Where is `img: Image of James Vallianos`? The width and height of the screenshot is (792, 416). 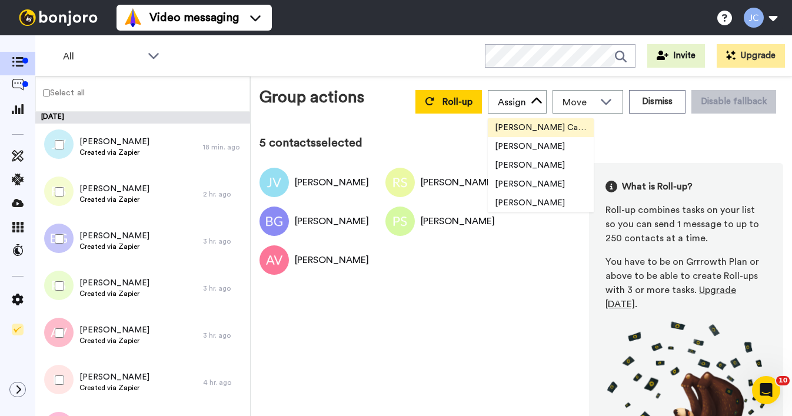
img: Image of James Vallianos is located at coordinates (274, 182).